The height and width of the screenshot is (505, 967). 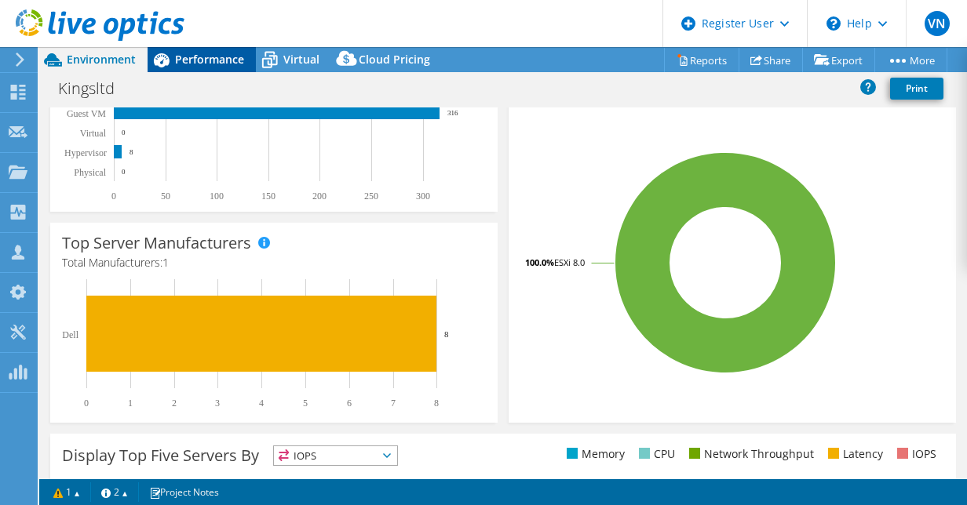 I want to click on text: 5, so click(x=305, y=403).